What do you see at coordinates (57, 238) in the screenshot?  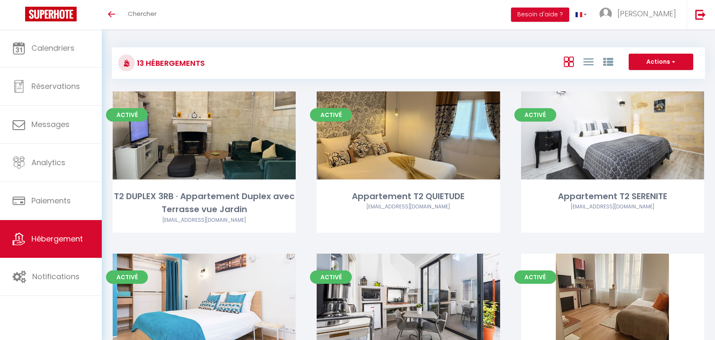 I see `span: Hébergement` at bounding box center [57, 238].